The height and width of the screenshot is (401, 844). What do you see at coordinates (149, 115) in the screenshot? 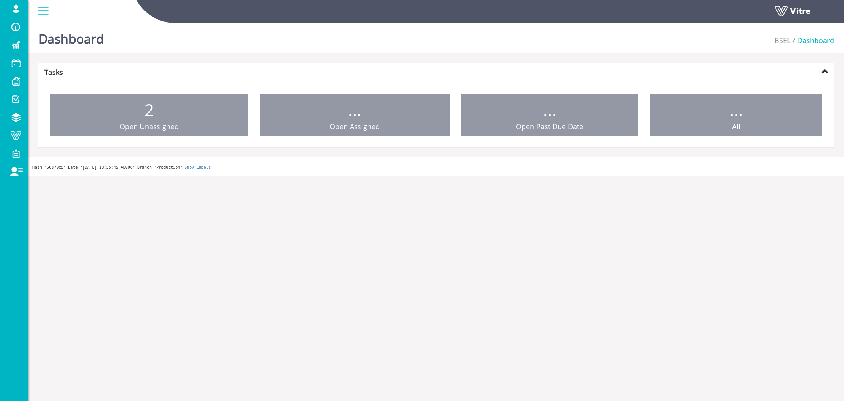
I see `a: 2 Open Unassigned` at bounding box center [149, 115].